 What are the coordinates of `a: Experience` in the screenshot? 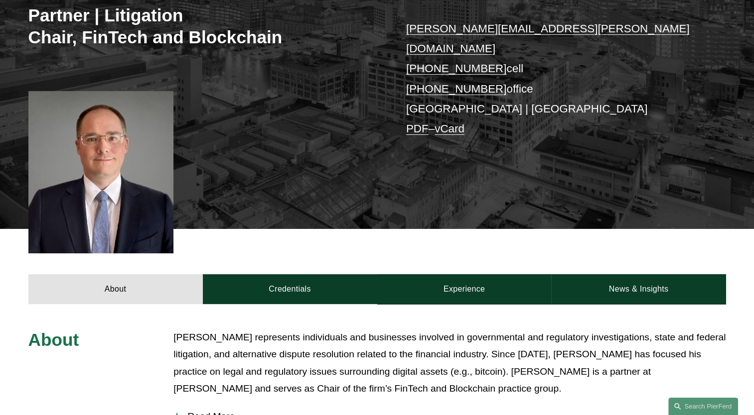 It's located at (464, 289).